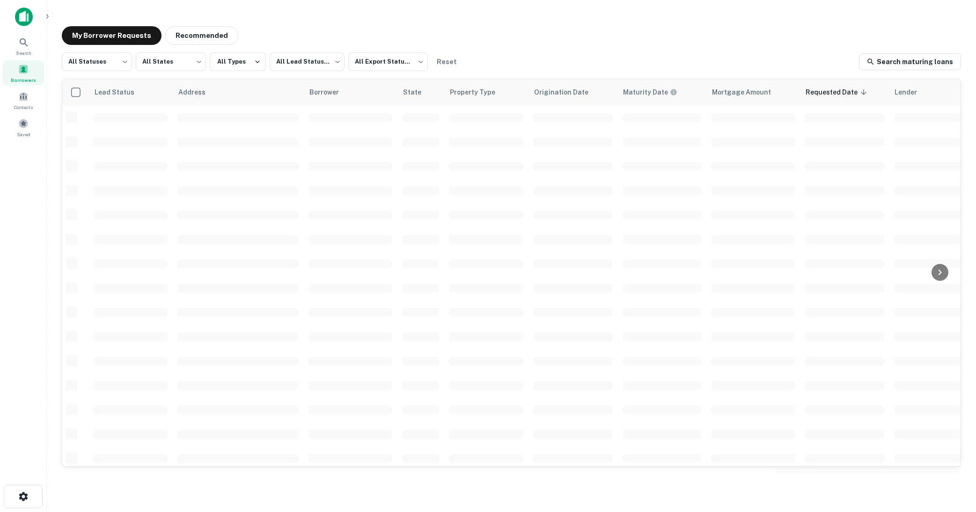 This screenshot has height=512, width=976. Describe the element at coordinates (748, 92) in the screenshot. I see `span: Mortgage Amount` at that location.